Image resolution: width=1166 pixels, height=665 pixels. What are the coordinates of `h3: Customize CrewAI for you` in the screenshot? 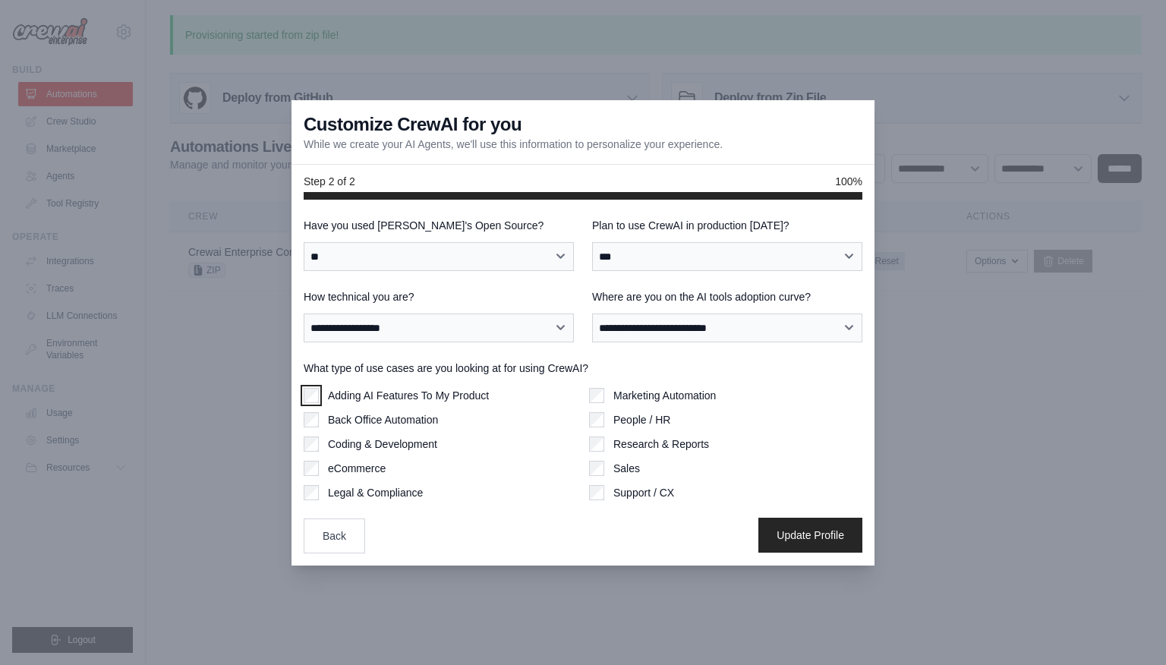 It's located at (412, 124).